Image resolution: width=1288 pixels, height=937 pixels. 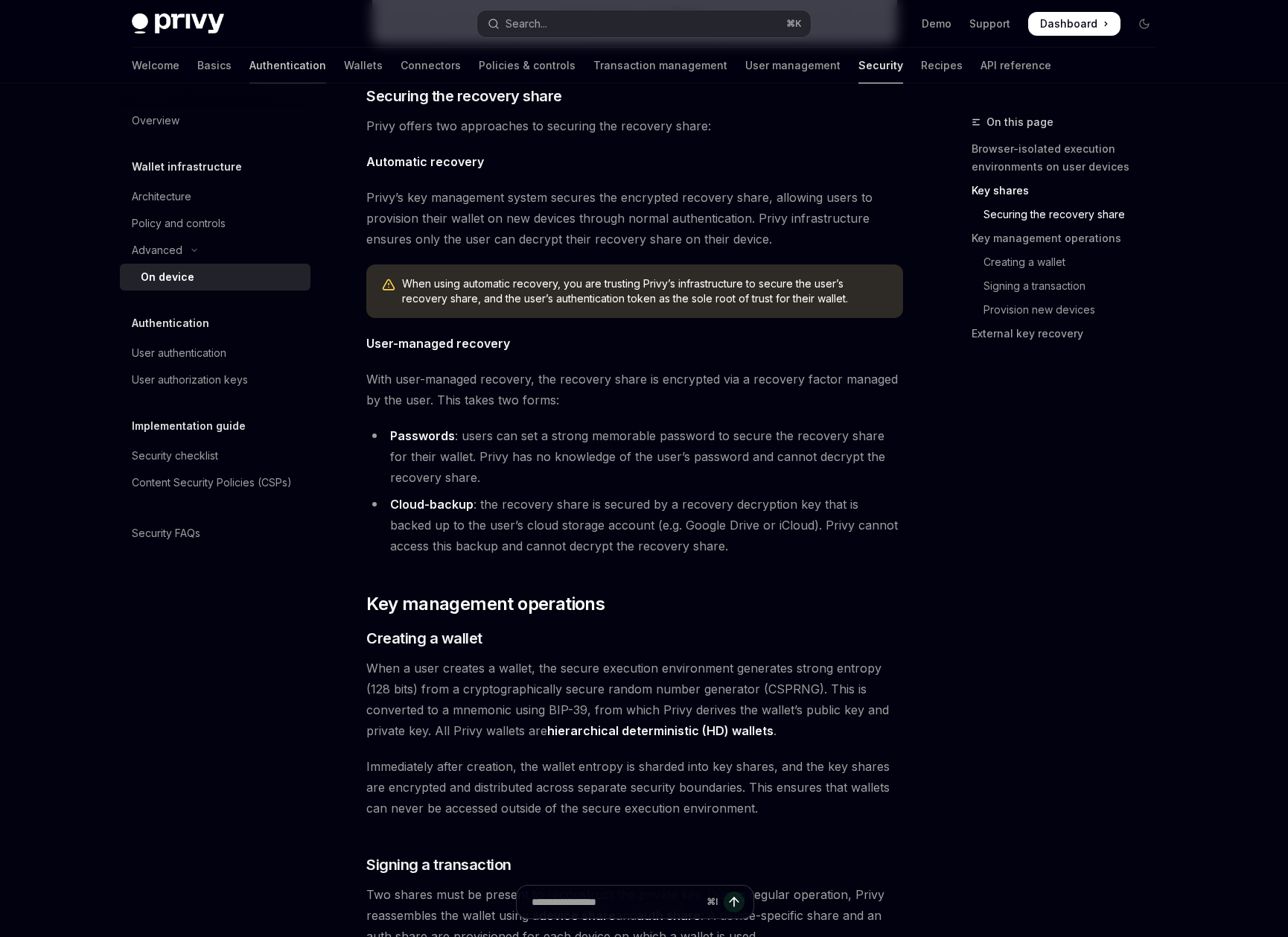 I want to click on span: Dashboard, so click(x=1068, y=24).